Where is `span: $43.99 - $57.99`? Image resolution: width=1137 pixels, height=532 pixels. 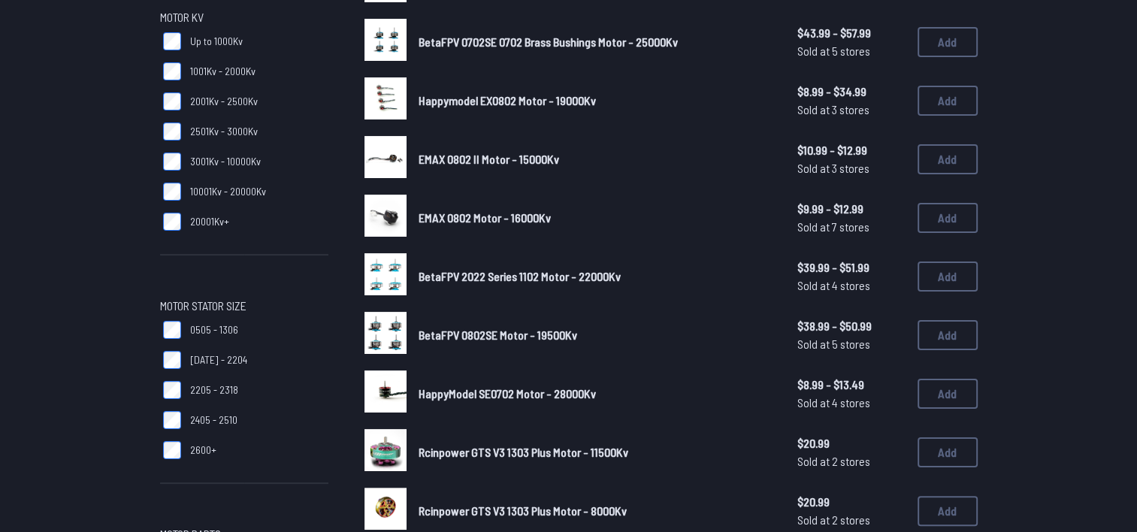 span: $43.99 - $57.99 is located at coordinates (851, 33).